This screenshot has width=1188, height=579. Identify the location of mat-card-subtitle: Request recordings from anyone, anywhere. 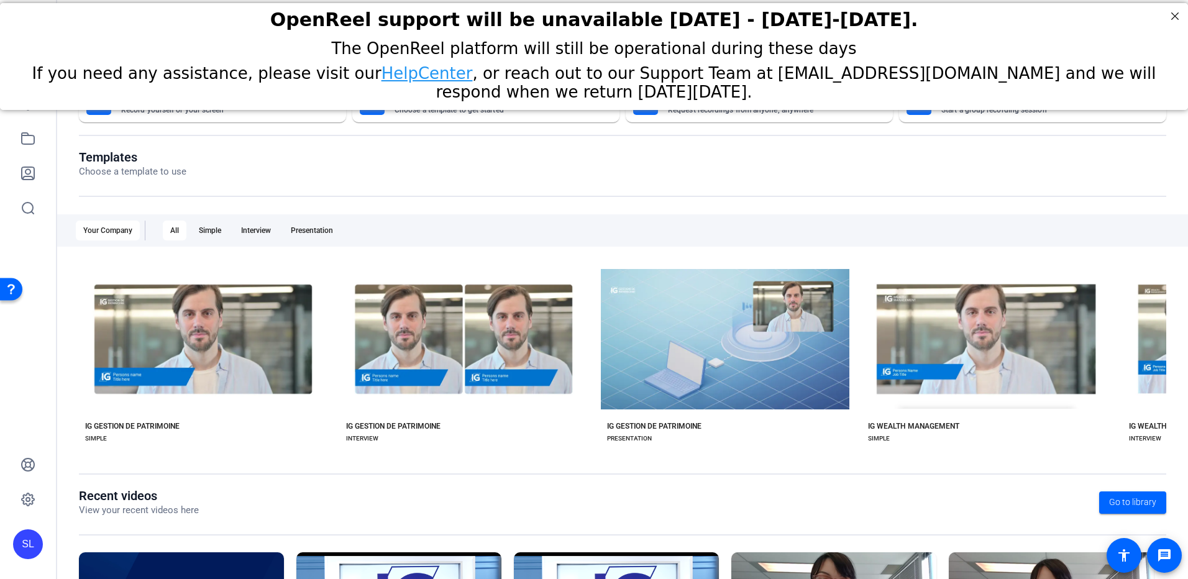
(767, 110).